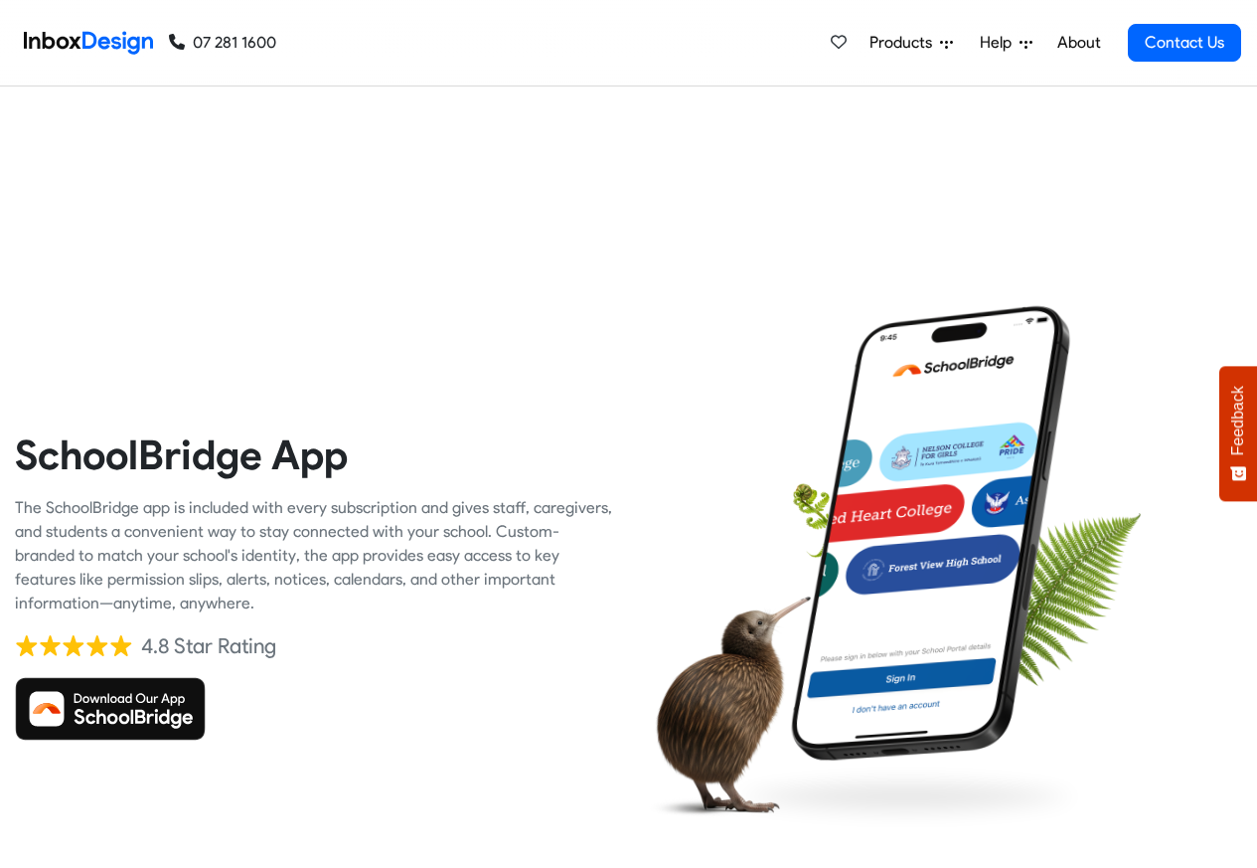 This screenshot has width=1257, height=868. Describe the element at coordinates (110, 709) in the screenshot. I see `img: Download SchoolBridge App` at that location.